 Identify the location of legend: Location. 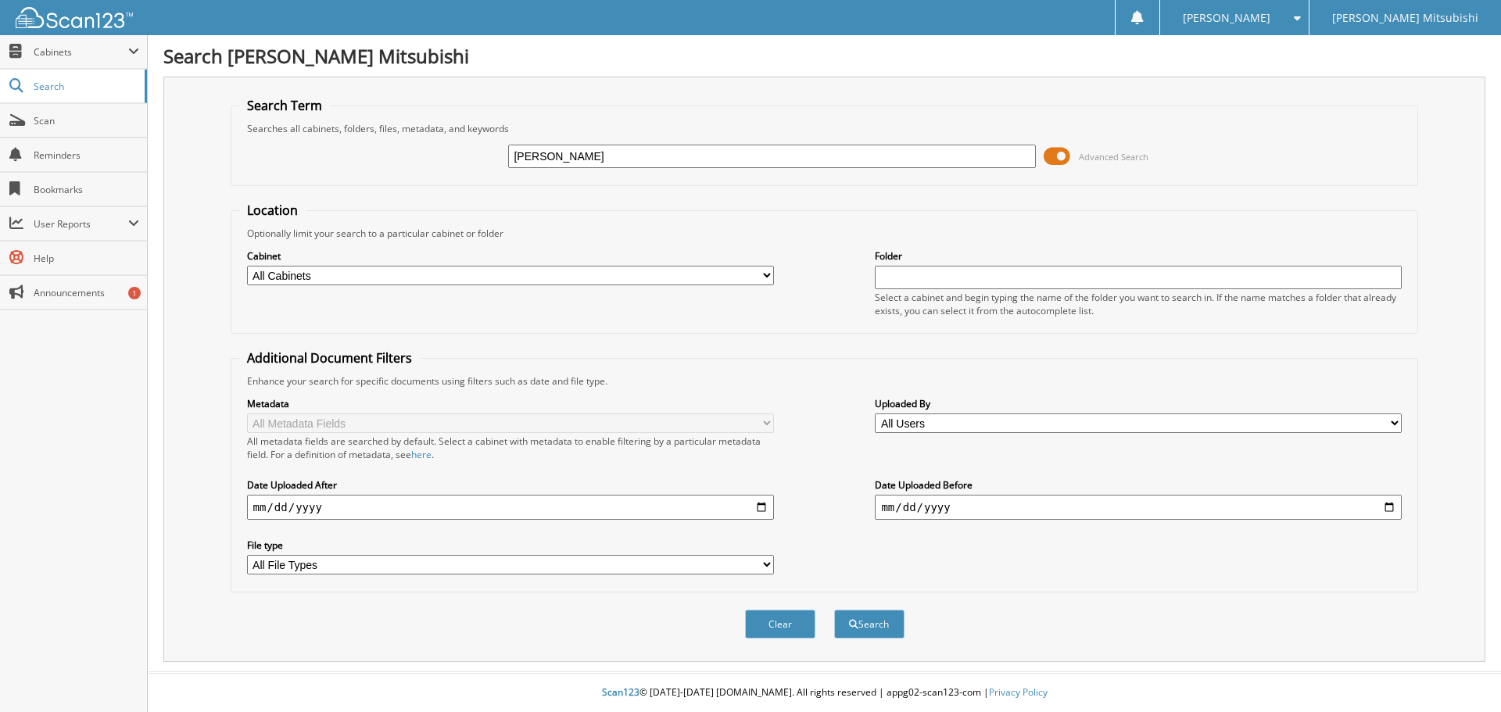
(272, 210).